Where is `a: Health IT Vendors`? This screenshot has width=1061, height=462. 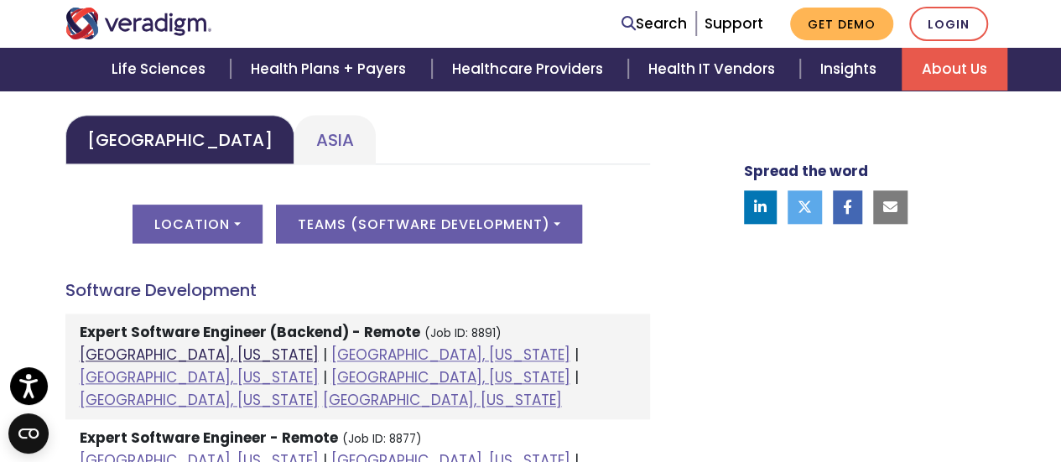
a: Health IT Vendors is located at coordinates (714, 69).